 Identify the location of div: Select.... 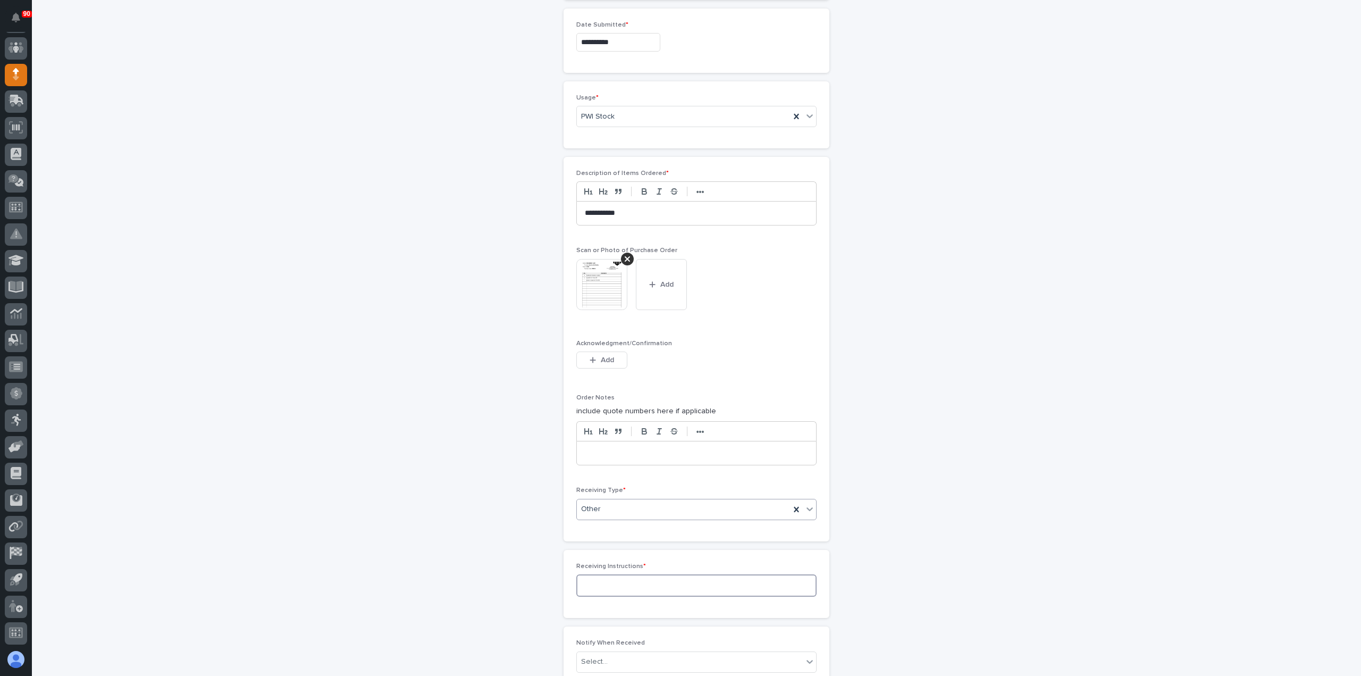
(594, 661).